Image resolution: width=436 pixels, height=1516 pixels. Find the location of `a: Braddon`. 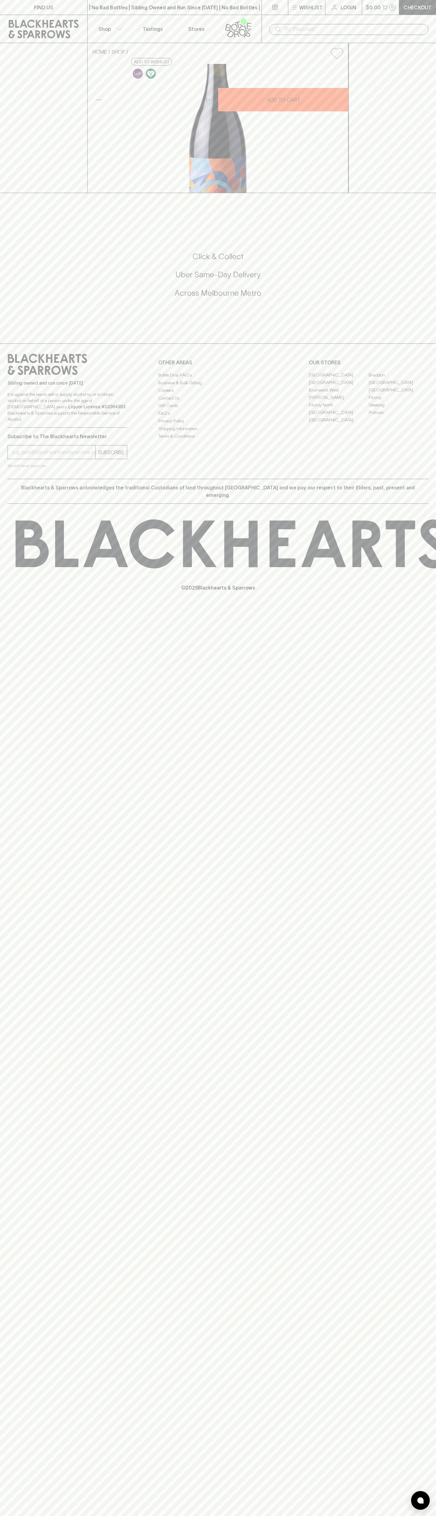

a: Braddon is located at coordinates (399, 375).